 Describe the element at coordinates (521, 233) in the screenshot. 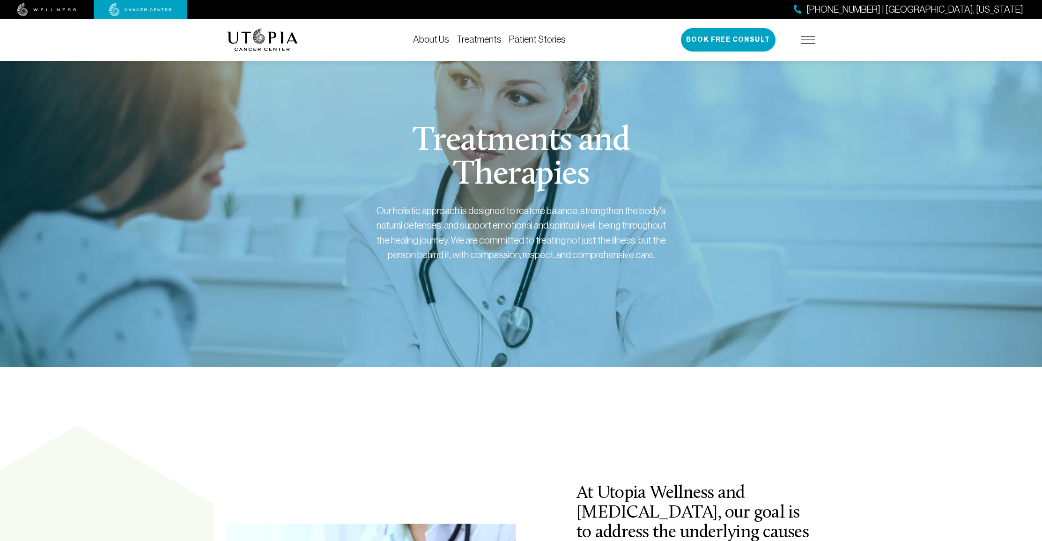

I see `div: Our holistic approach is designed to restore balance, strengthen the body's natural defenses, and...` at that location.